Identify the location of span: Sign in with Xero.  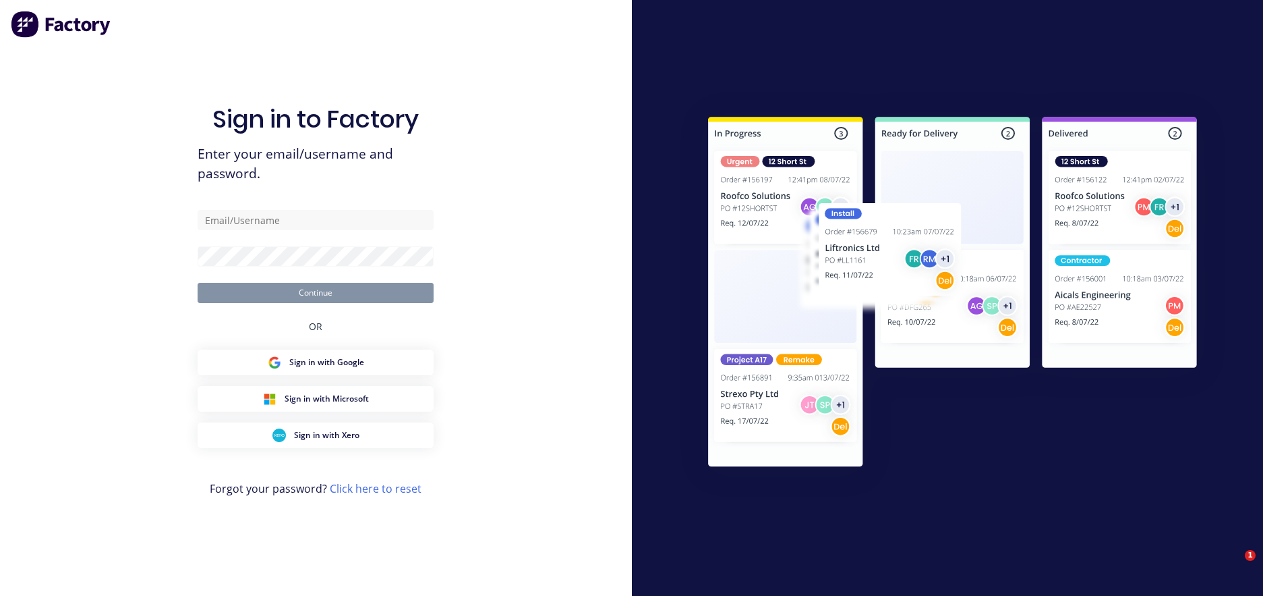
(326, 435).